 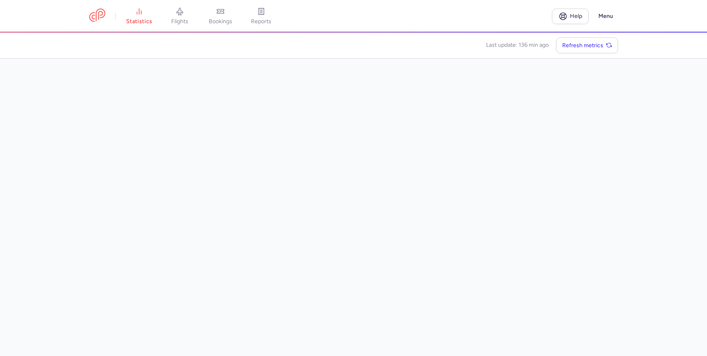 I want to click on a: Help, so click(x=571, y=16).